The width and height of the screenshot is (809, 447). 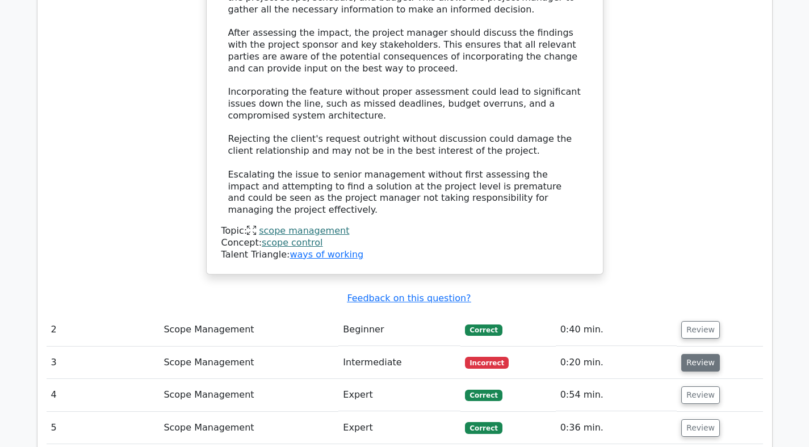 What do you see at coordinates (405, 243) in the screenshot?
I see `div: Concept:` at bounding box center [405, 243].